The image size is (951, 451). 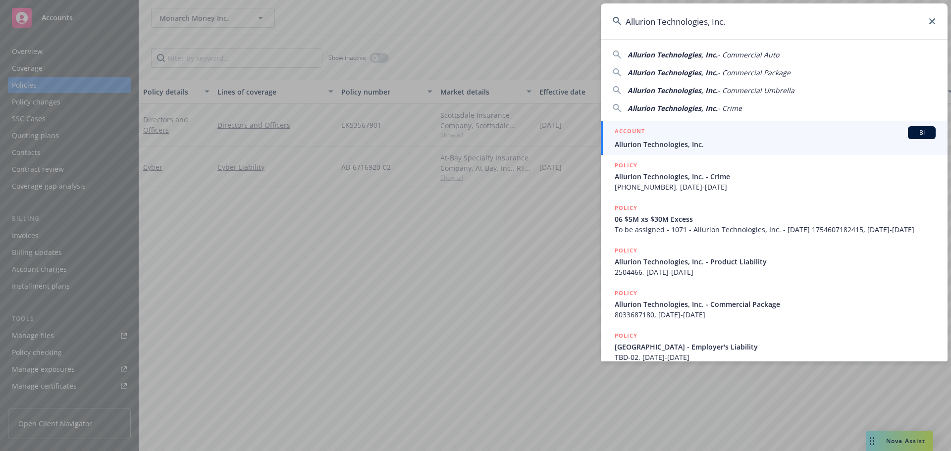 What do you see at coordinates (922, 133) in the screenshot?
I see `span: BI` at bounding box center [922, 133].